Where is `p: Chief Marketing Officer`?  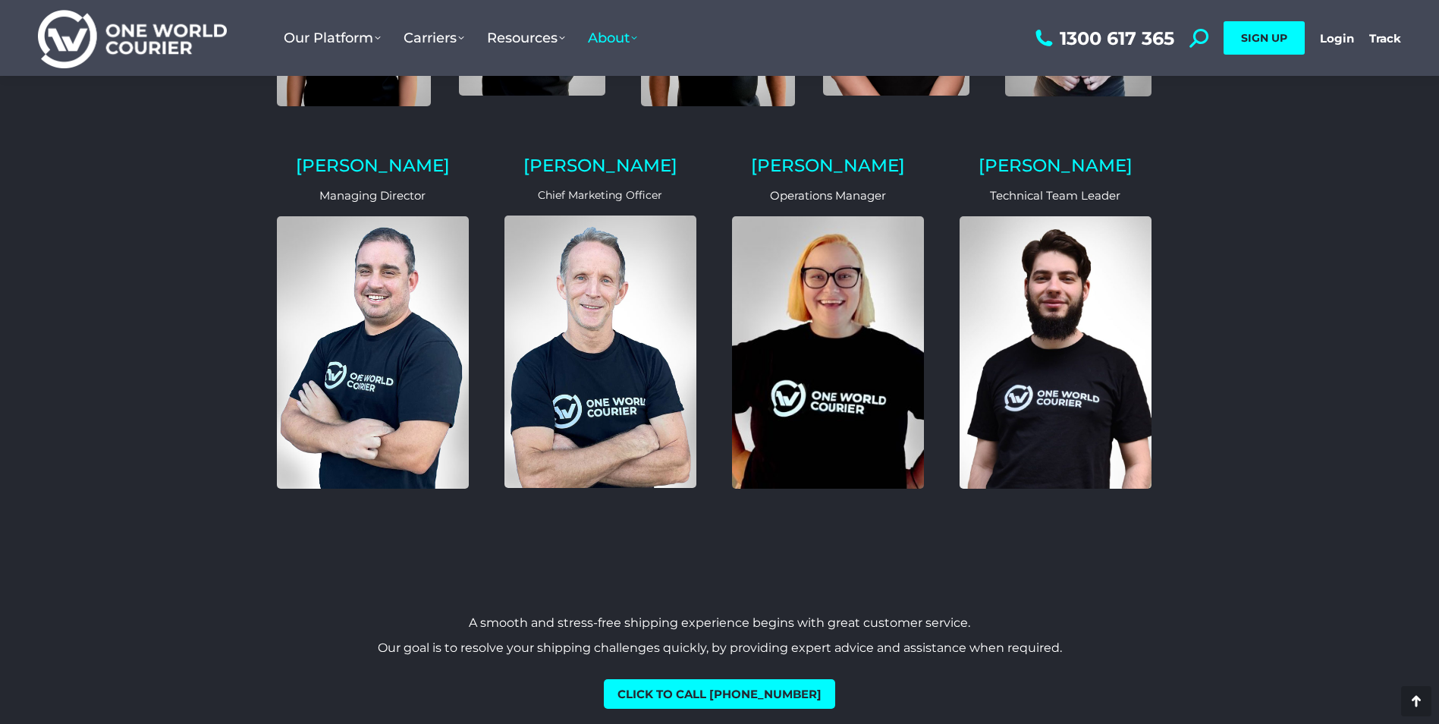
p: Chief Marketing Officer is located at coordinates (600, 195).